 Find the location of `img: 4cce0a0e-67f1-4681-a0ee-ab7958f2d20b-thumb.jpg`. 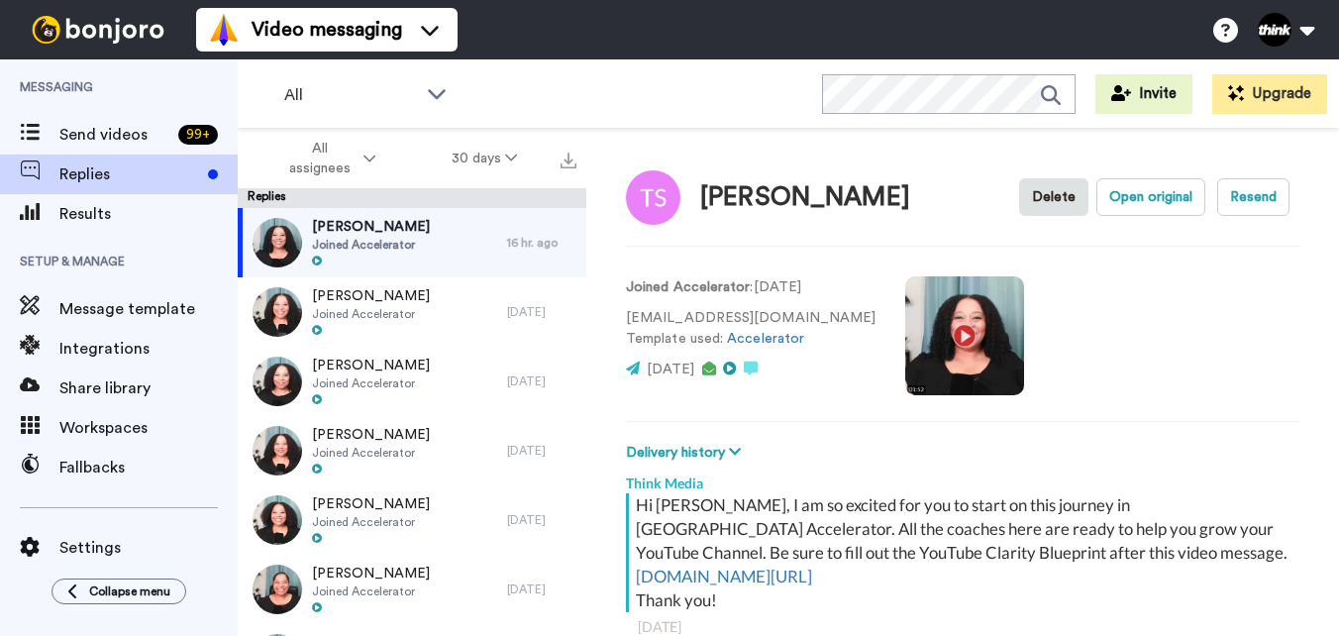

img: 4cce0a0e-67f1-4681-a0ee-ab7958f2d20b-thumb.jpg is located at coordinates (277, 381).